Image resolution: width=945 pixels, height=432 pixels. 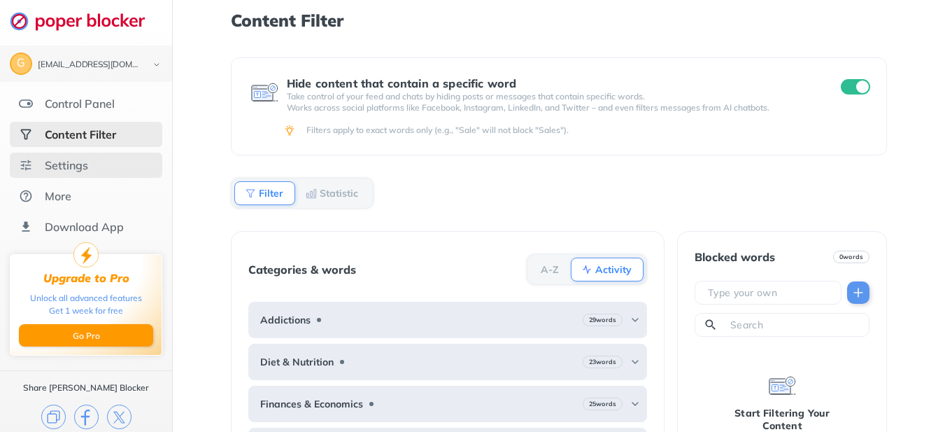 What do you see at coordinates (66, 165) in the screenshot?
I see `div: Settings` at bounding box center [66, 165].